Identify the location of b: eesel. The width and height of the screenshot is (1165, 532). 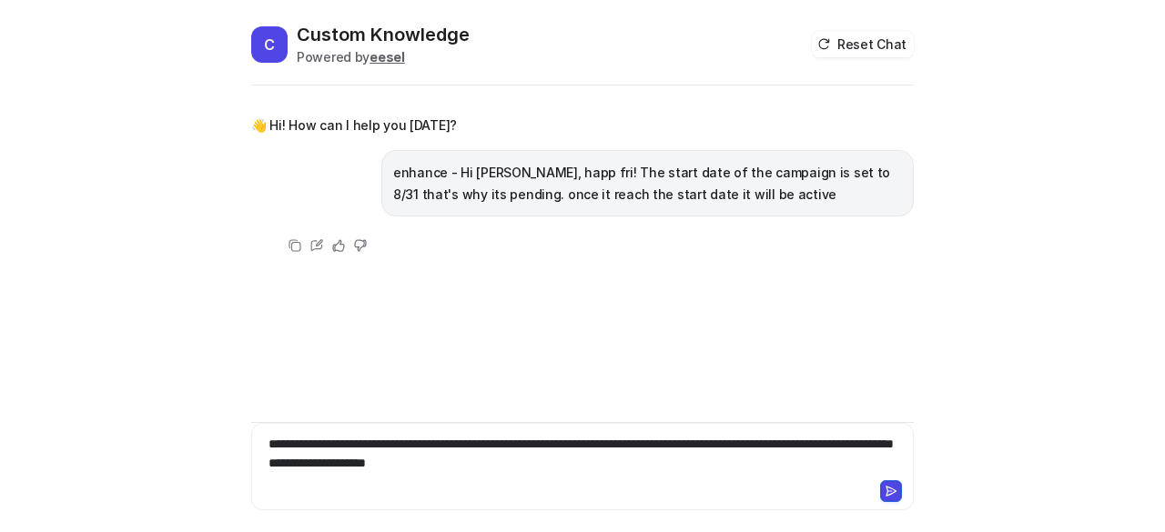
(387, 56).